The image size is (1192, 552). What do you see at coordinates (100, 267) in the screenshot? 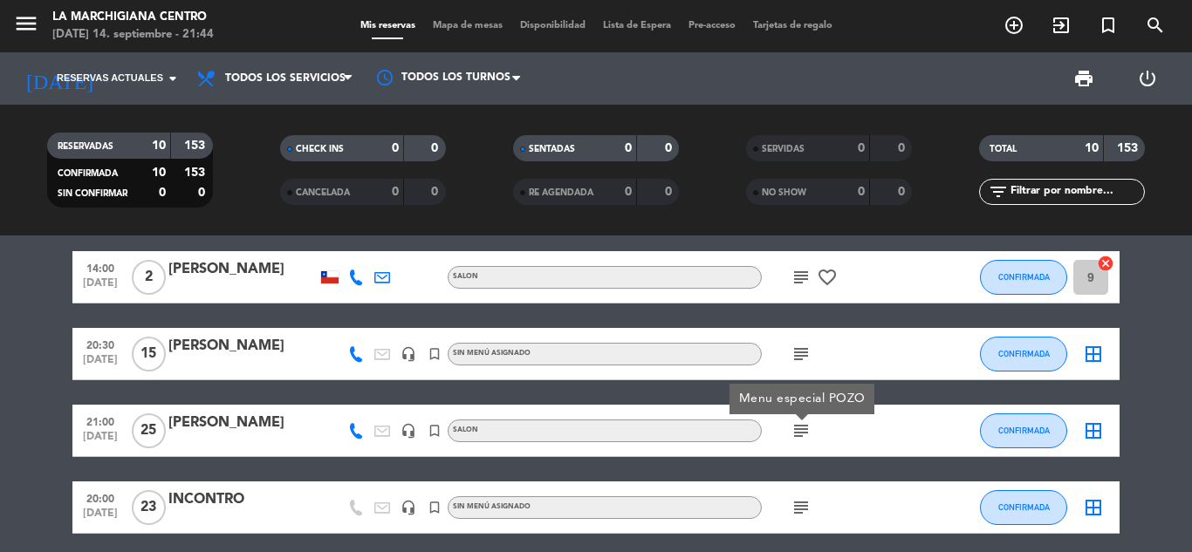
I see `span: 14:00` at bounding box center [100, 267].